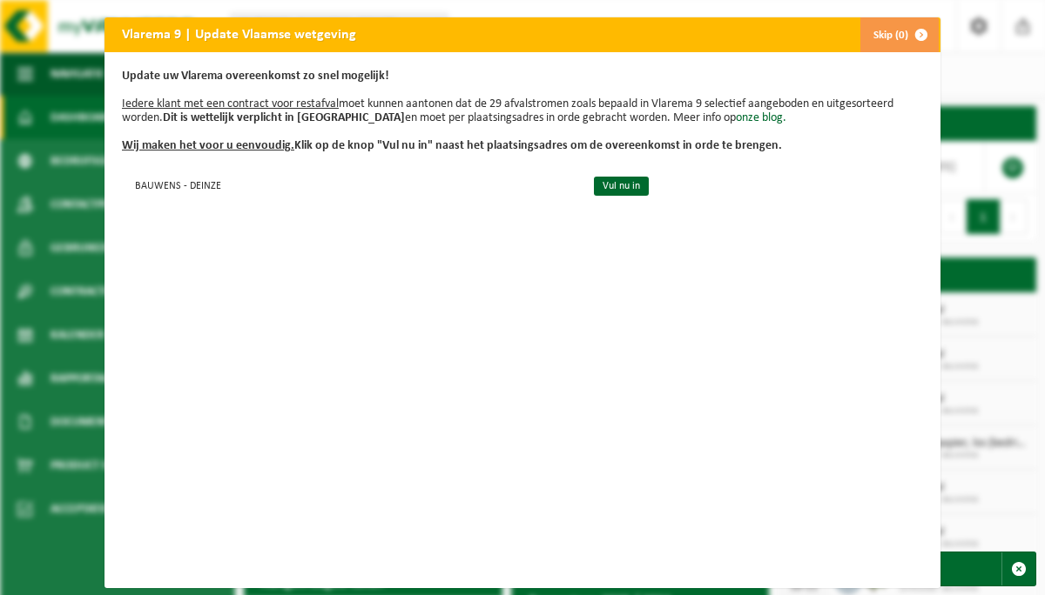 This screenshot has width=1045, height=595. Describe the element at coordinates (621, 186) in the screenshot. I see `a: Vul nu in` at that location.